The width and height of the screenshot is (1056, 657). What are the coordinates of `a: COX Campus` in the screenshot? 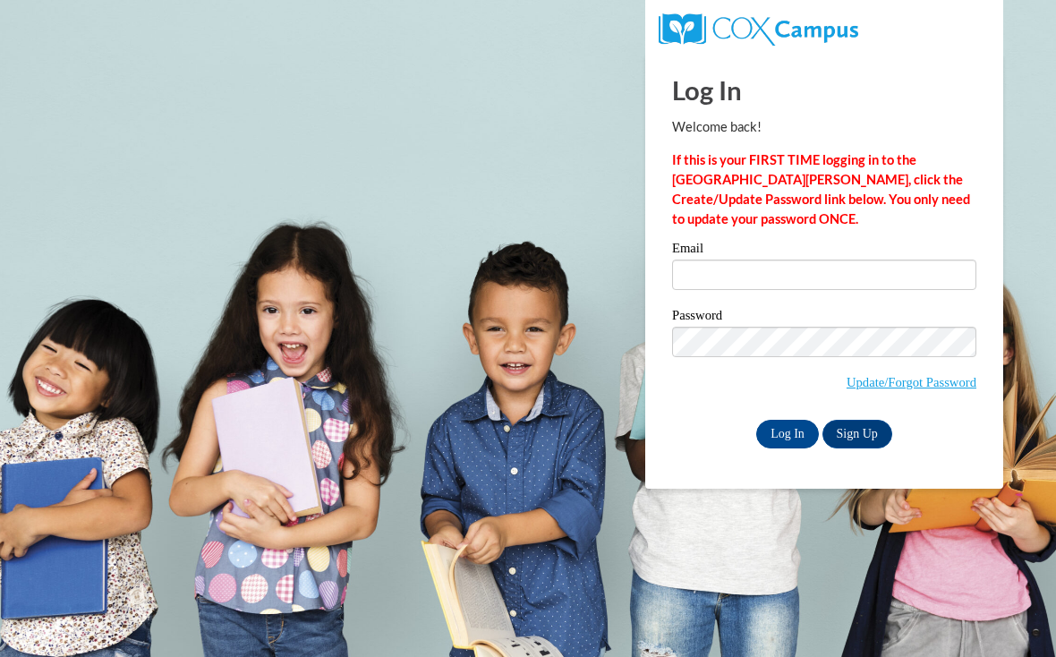 It's located at (758, 28).